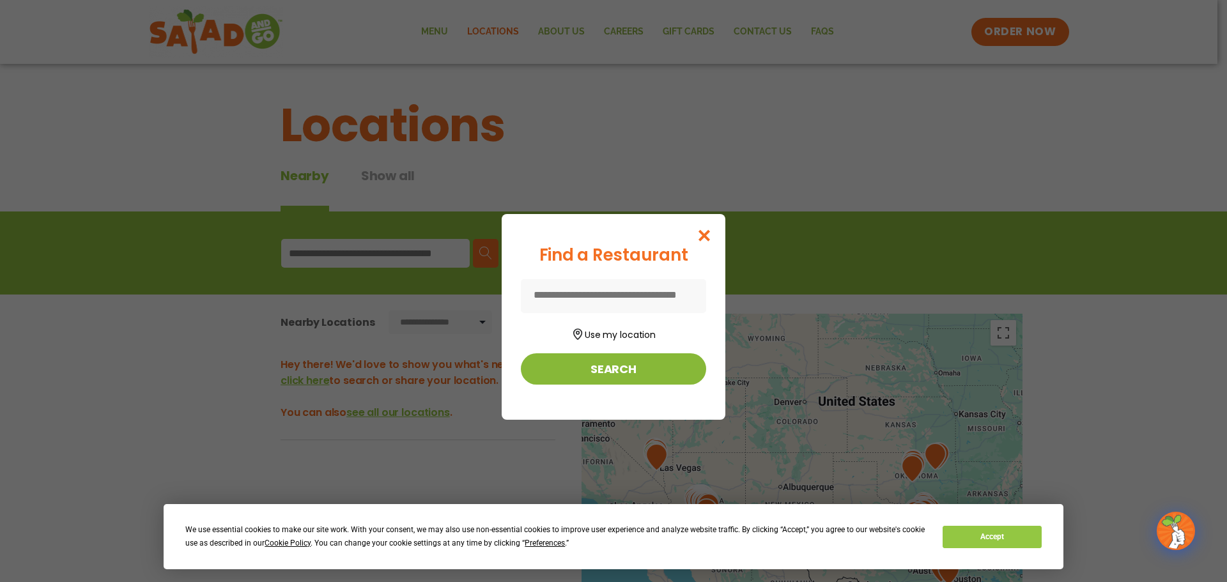  Describe the element at coordinates (614, 255) in the screenshot. I see `div: Find a Restaurant` at that location.